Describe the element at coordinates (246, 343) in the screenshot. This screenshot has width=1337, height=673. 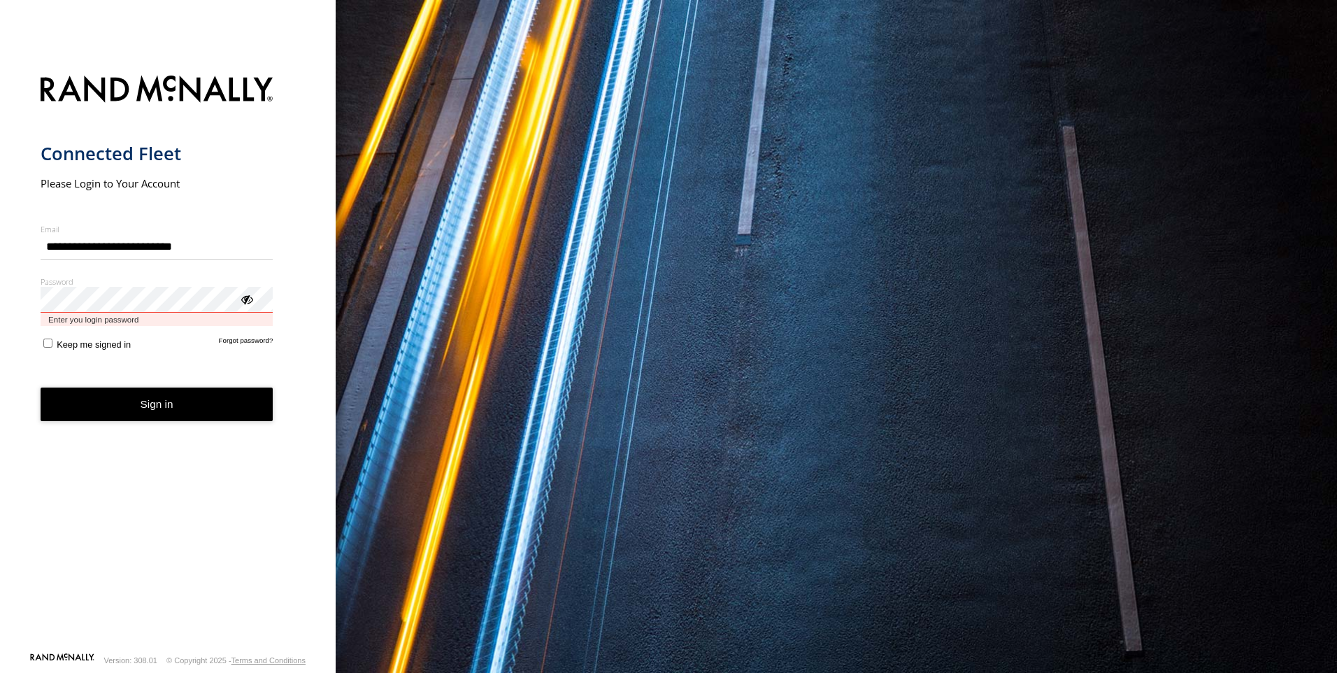
I see `a: Forgot password?` at that location.